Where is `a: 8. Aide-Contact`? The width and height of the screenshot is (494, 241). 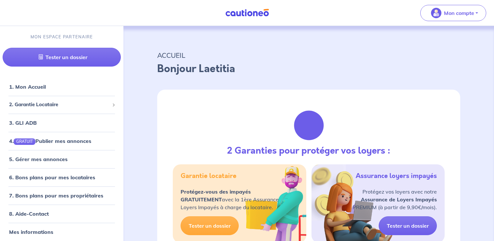
a: 8. Aide-Contact is located at coordinates (29, 214).